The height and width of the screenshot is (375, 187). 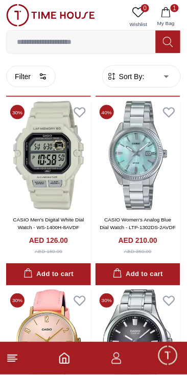 What do you see at coordinates (166, 17) in the screenshot?
I see `button: 1My Bag` at bounding box center [166, 17].